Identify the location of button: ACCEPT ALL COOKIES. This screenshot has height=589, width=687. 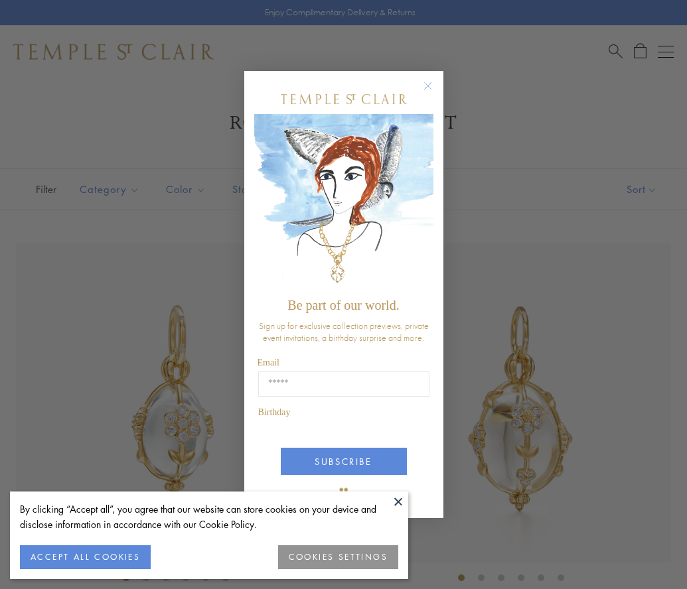
(85, 557).